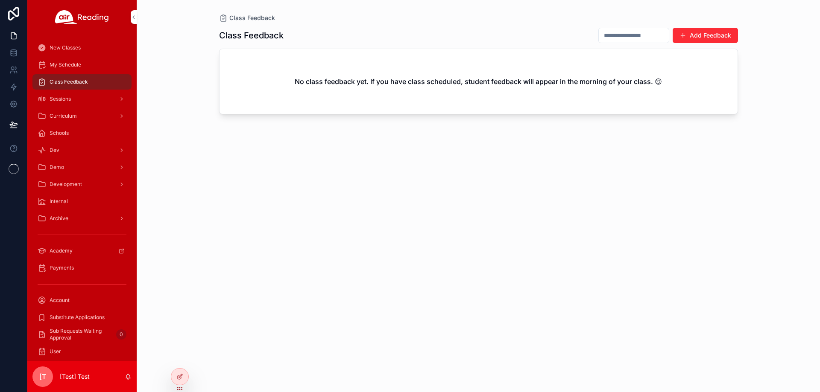 The height and width of the screenshot is (392, 820). I want to click on span: Schools, so click(59, 133).